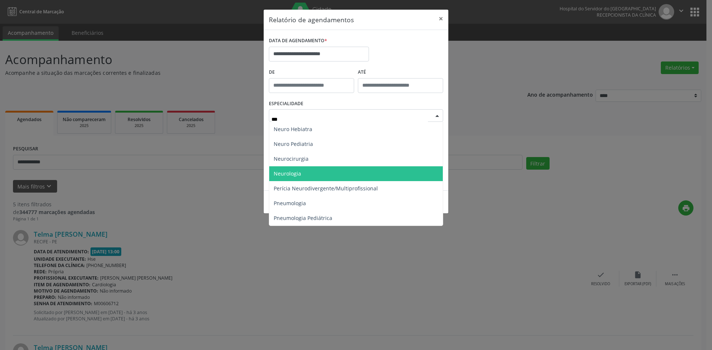 This screenshot has height=350, width=712. I want to click on label: DATA DE AGENDAMENTO, so click(298, 41).